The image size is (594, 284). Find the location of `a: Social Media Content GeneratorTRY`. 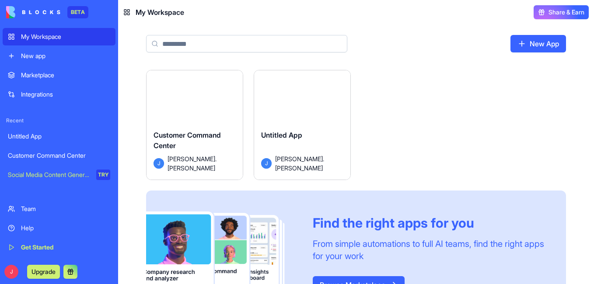

a: Social Media Content GeneratorTRY is located at coordinates (59, 175).